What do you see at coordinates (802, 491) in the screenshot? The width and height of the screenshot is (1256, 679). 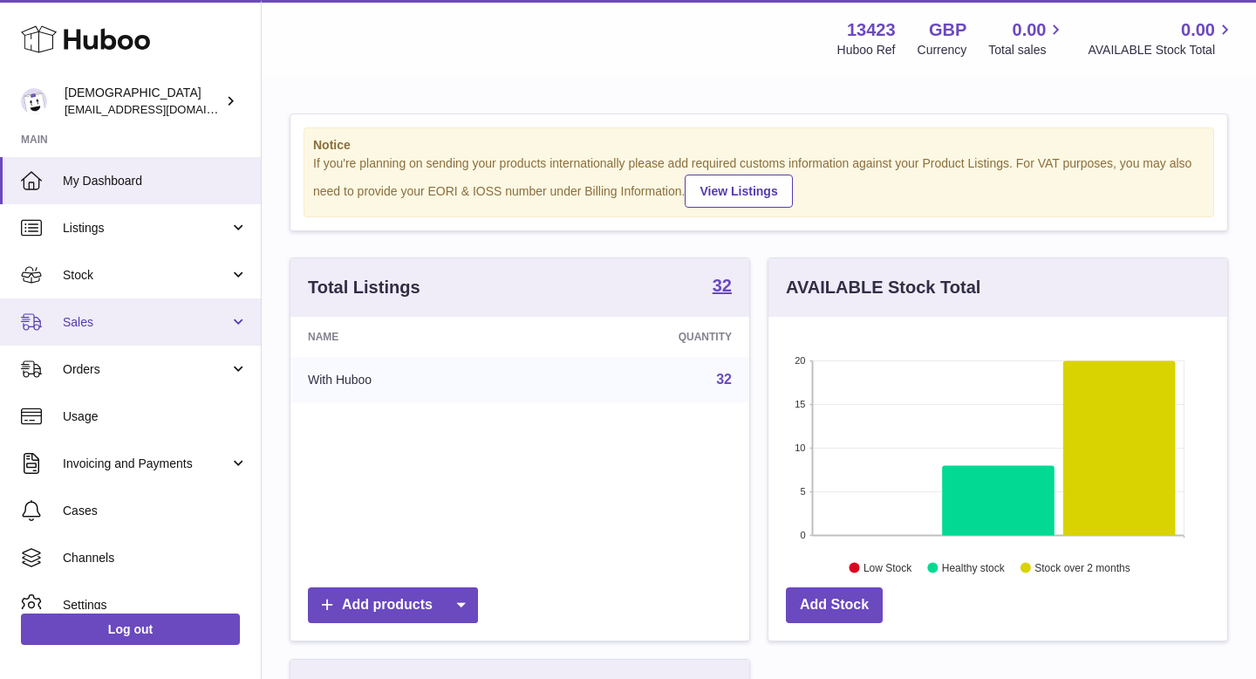 I see `text: 5` at bounding box center [802, 491].